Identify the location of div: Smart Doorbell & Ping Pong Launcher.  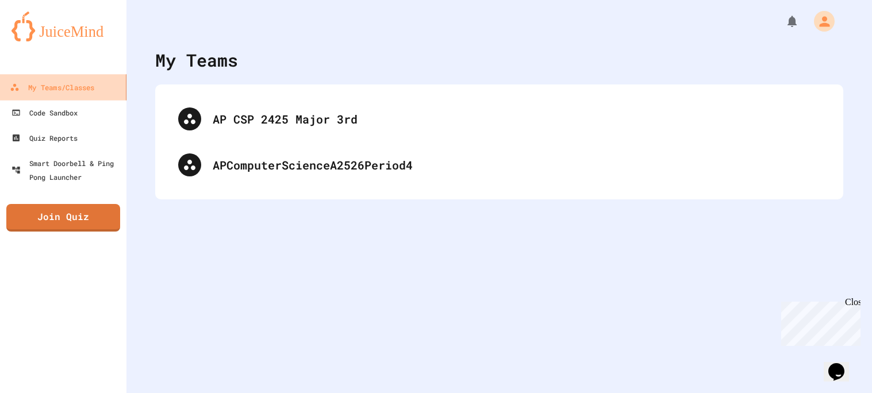
(67, 170).